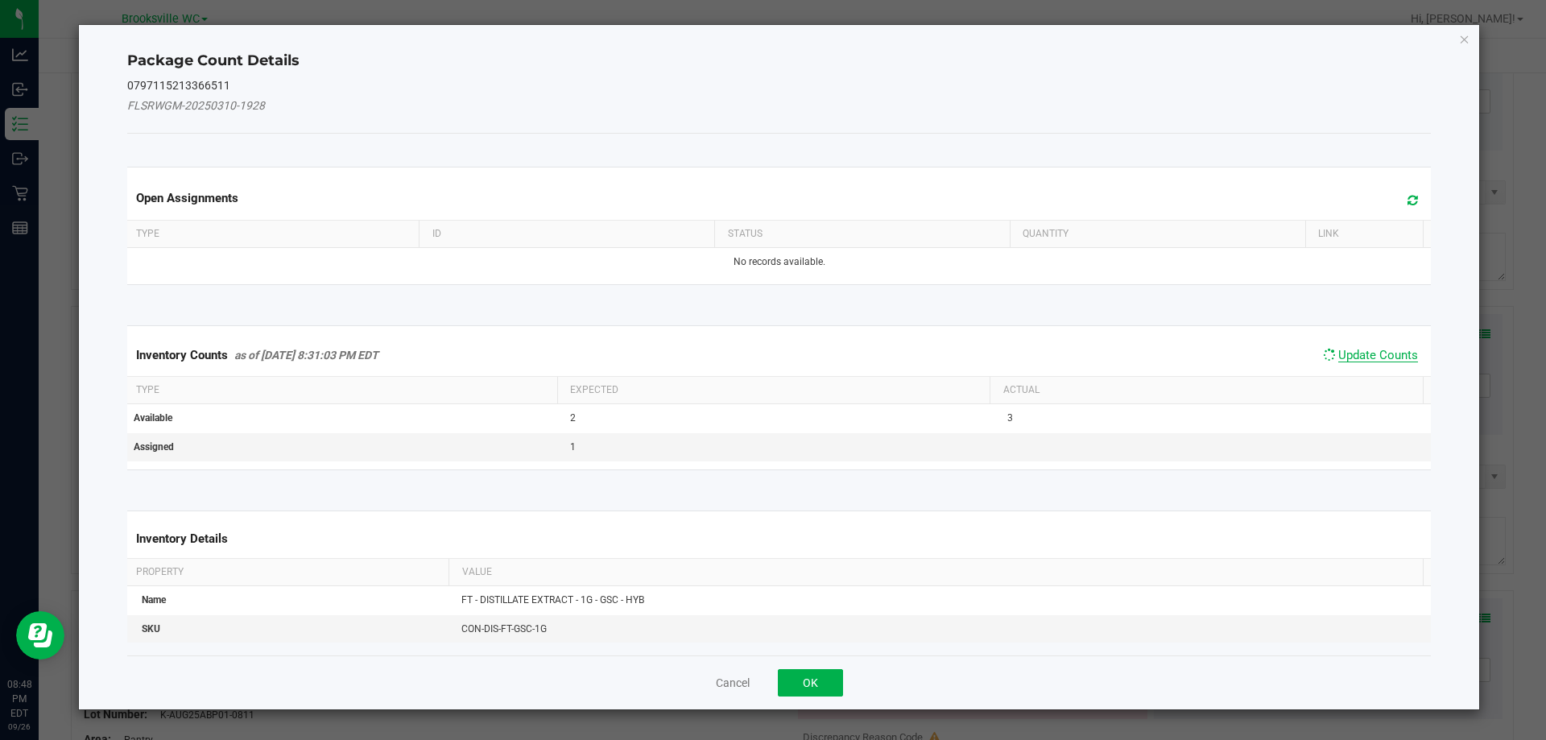  Describe the element at coordinates (572, 447) in the screenshot. I see `span: 1` at that location.